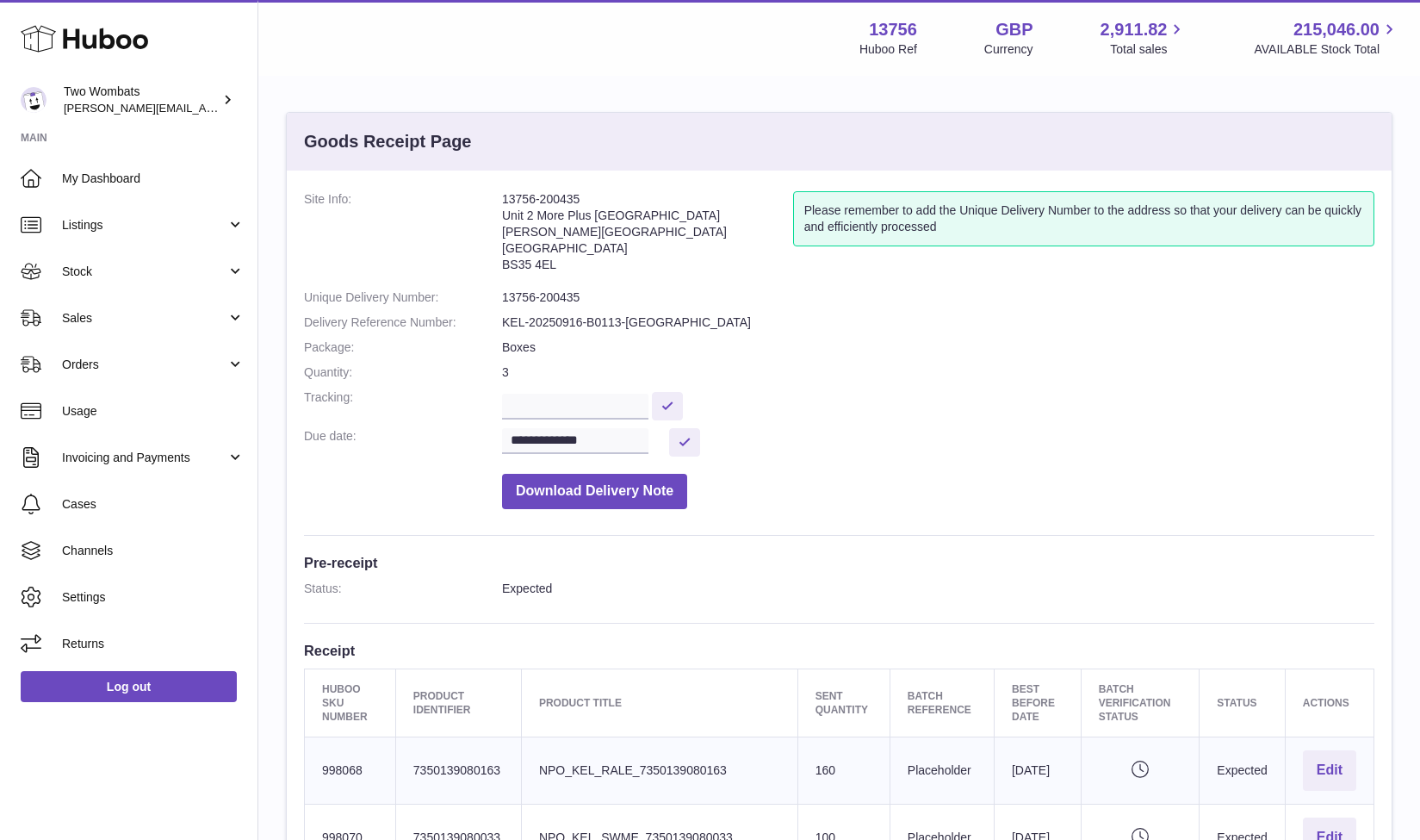  Describe the element at coordinates (1083, 218) in the screenshot. I see `div: Please remember to add the Unique Delivery Number to the address so that your delivery can be qui...` at that location.